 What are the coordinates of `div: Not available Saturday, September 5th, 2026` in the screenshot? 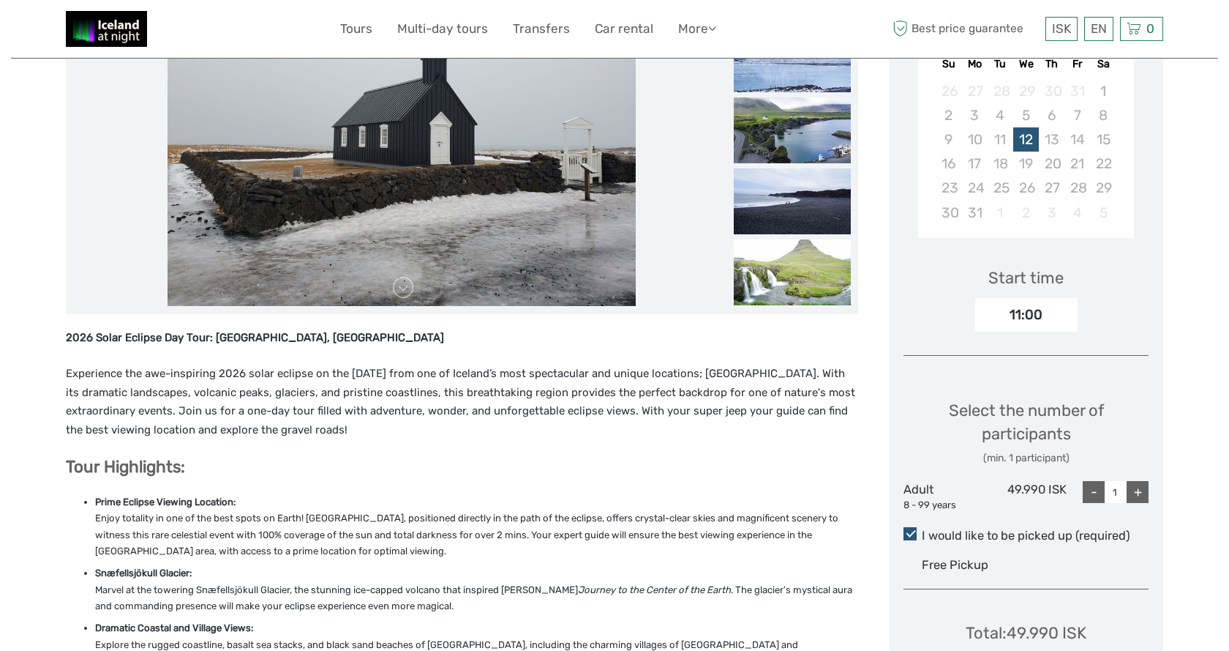 It's located at (1103, 212).